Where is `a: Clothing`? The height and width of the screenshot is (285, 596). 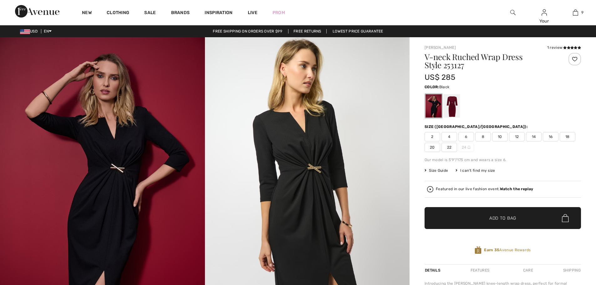
a: Clothing is located at coordinates (118, 13).